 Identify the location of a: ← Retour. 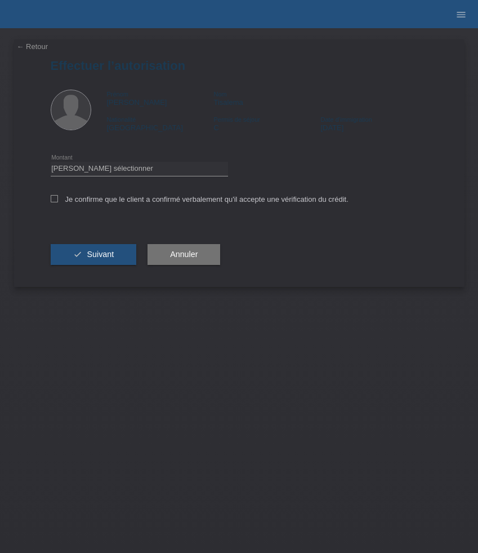
(33, 46).